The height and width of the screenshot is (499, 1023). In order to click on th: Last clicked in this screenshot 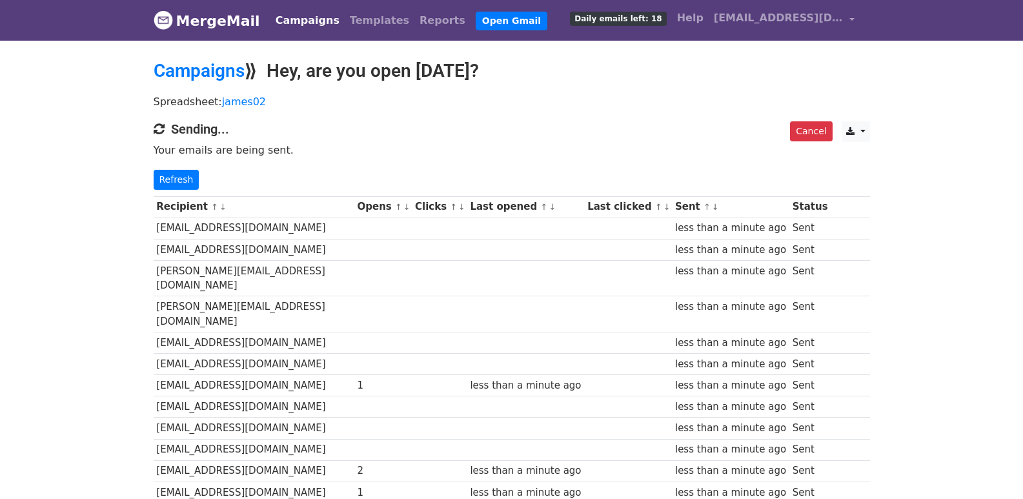, I will do `click(628, 207)`.